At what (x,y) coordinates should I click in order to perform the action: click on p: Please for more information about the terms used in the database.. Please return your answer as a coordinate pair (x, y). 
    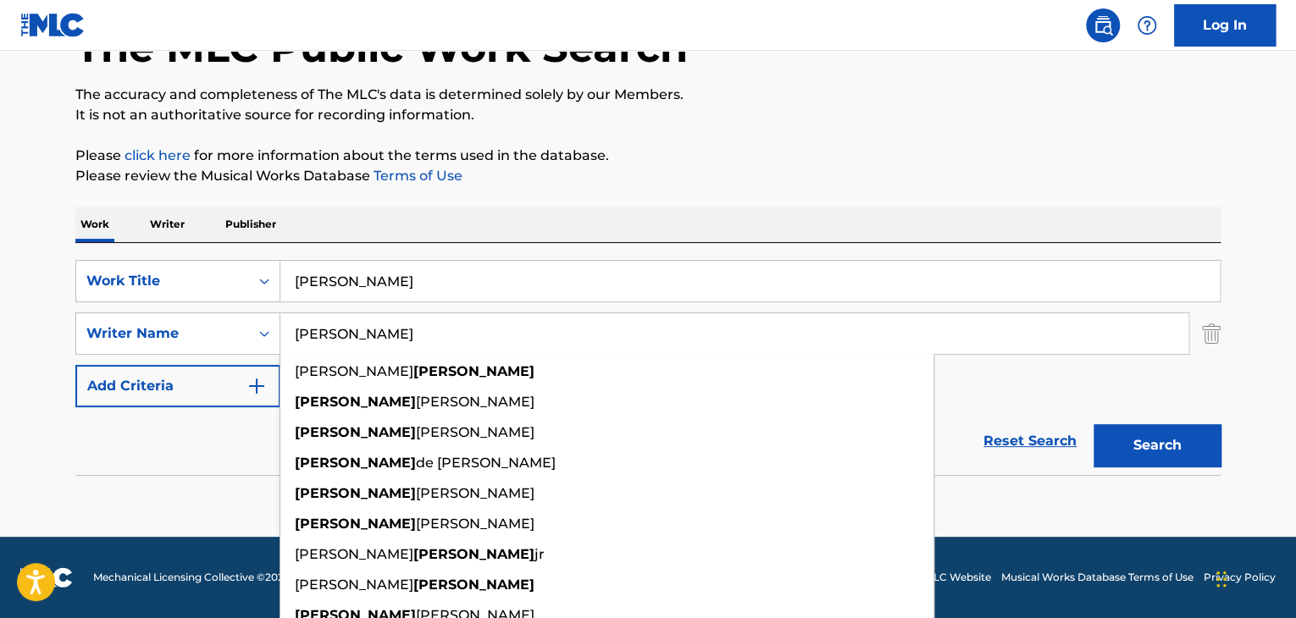
    Looking at the image, I should click on (648, 156).